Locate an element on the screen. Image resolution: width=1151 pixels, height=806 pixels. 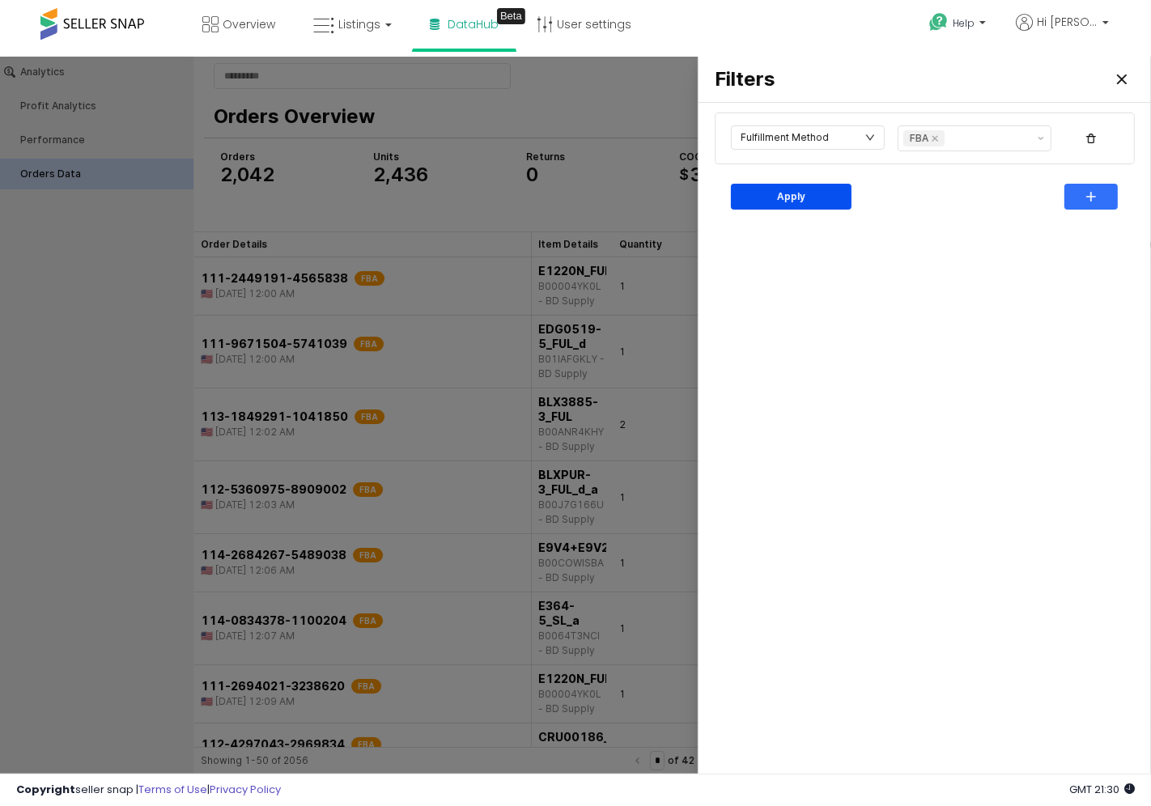
i: Get Help is located at coordinates (938, 22).